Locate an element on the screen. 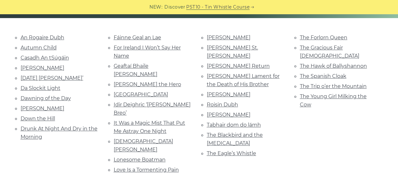 This screenshot has height=188, width=398. a: Dawning of the Day is located at coordinates (46, 98).